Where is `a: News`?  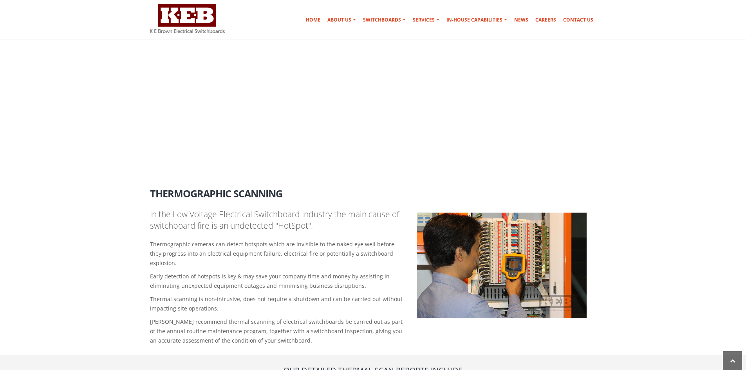
a: News is located at coordinates (521, 20).